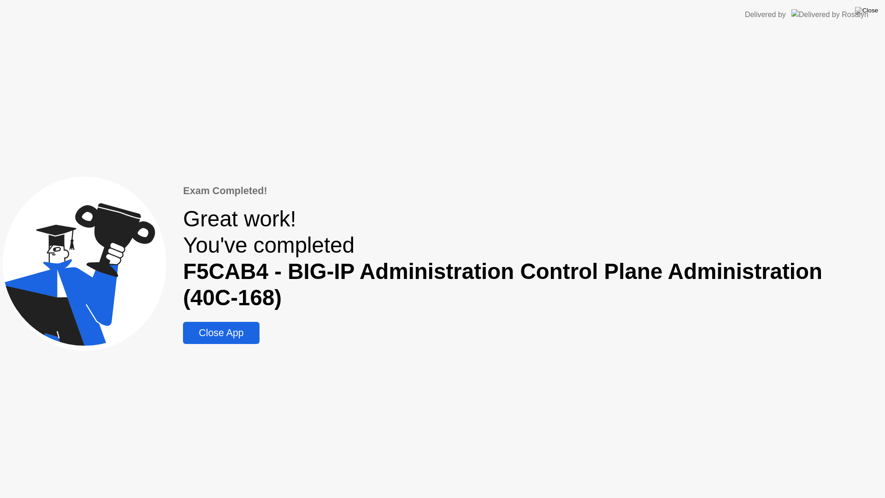 The image size is (885, 498). I want to click on b: F5CAB4 - BIG-IP Administration Control Plane Administration (40C-168), so click(502, 284).